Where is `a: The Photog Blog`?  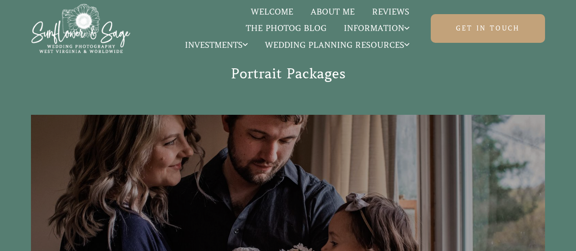
a: The Photog Blog is located at coordinates (286, 28).